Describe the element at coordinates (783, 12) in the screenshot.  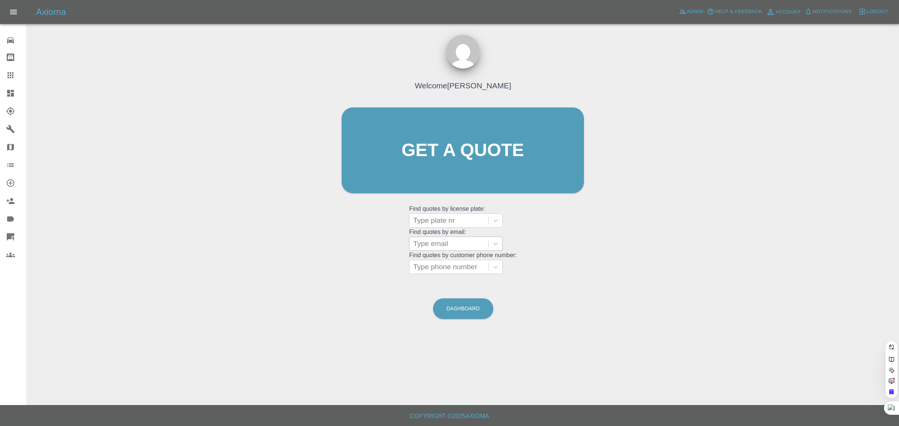
I see `a: Account` at that location.